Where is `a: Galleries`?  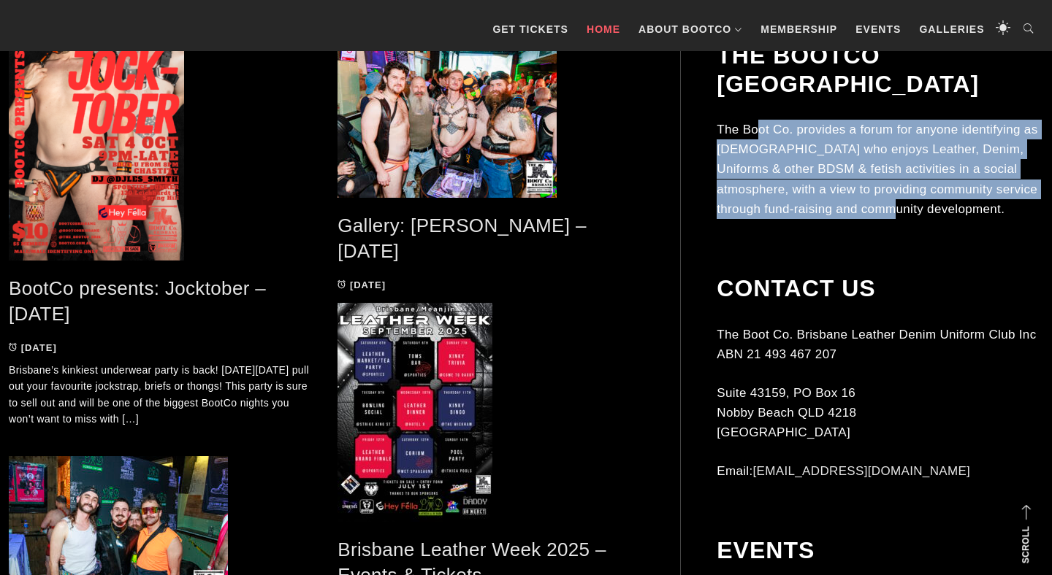 a: Galleries is located at coordinates (951, 29).